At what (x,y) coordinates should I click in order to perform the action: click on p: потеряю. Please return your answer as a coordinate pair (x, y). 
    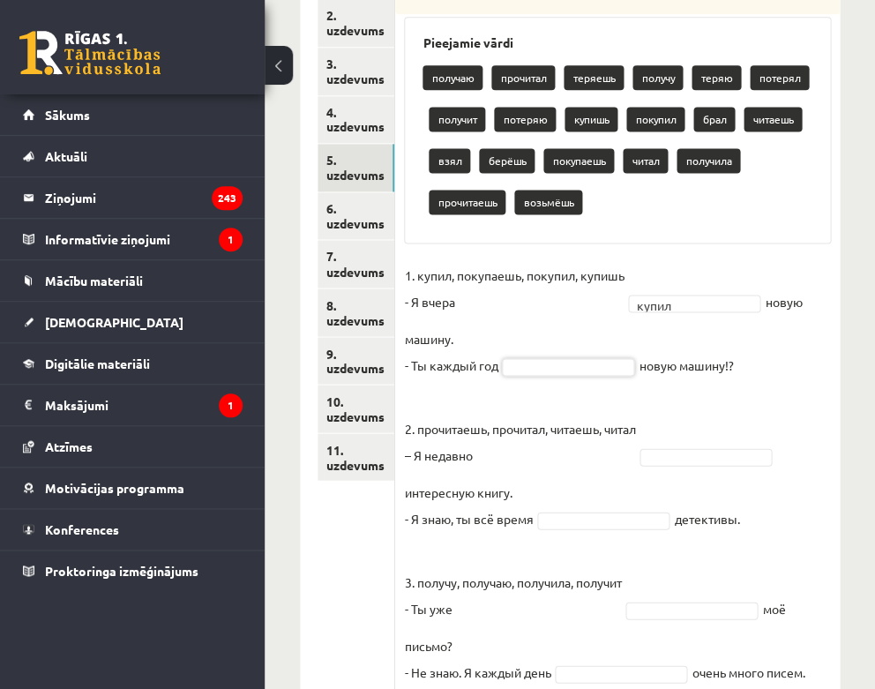
    Looking at the image, I should click on (525, 119).